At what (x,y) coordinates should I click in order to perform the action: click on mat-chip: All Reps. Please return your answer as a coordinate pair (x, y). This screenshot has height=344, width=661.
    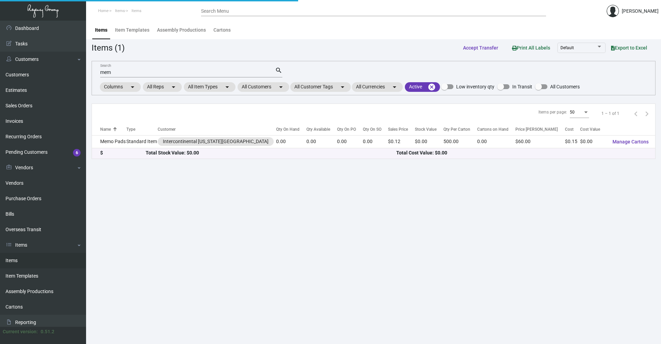
    Looking at the image, I should click on (162, 87).